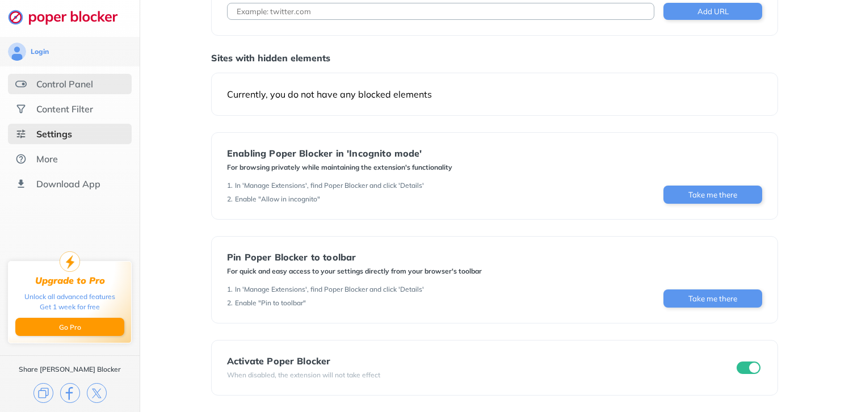 The height and width of the screenshot is (412, 849). Describe the element at coordinates (340, 153) in the screenshot. I see `div: Enabling Poper Blocker in 'Incognito mode'` at that location.